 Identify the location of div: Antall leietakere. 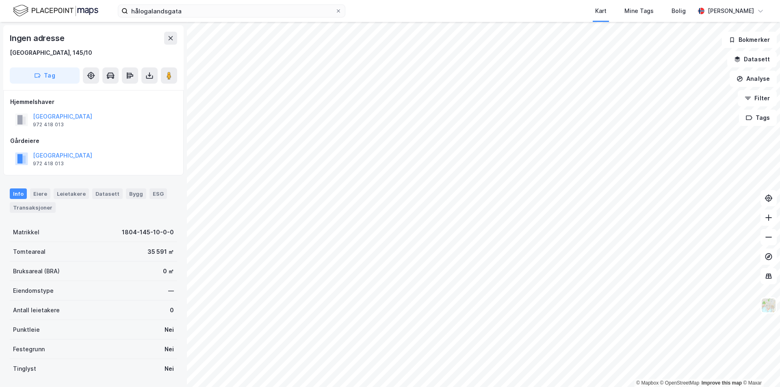
(36, 310).